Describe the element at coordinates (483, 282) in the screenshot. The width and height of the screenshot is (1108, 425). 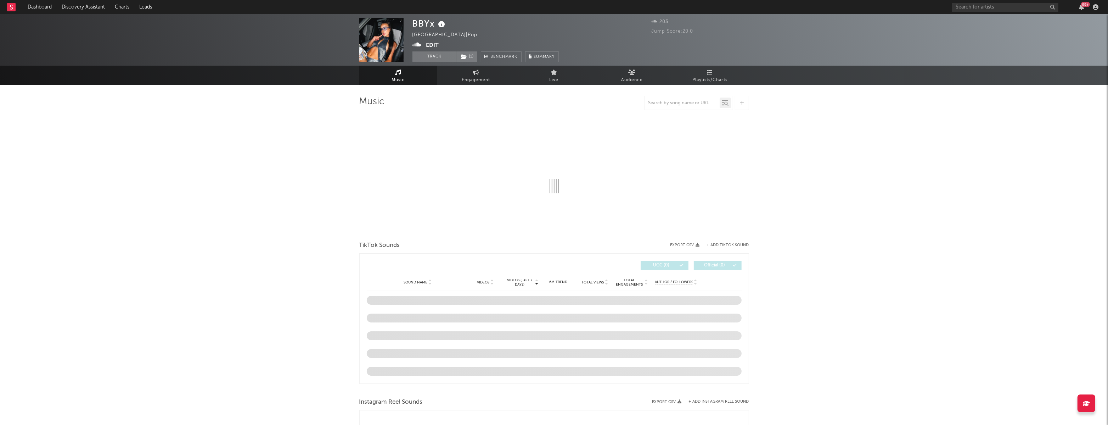
I see `span: Videos` at that location.